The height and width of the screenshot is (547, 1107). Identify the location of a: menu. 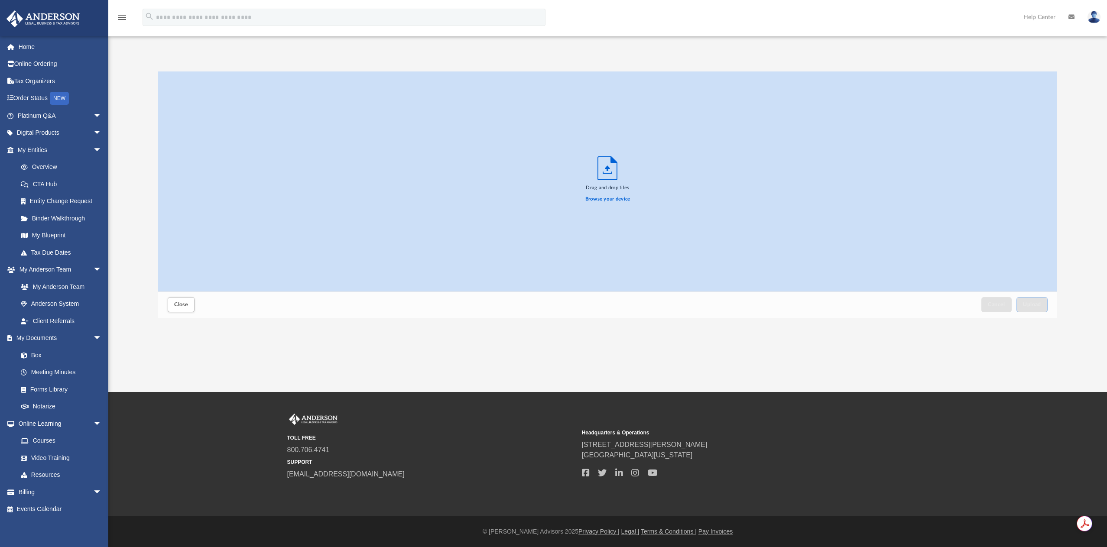
(122, 19).